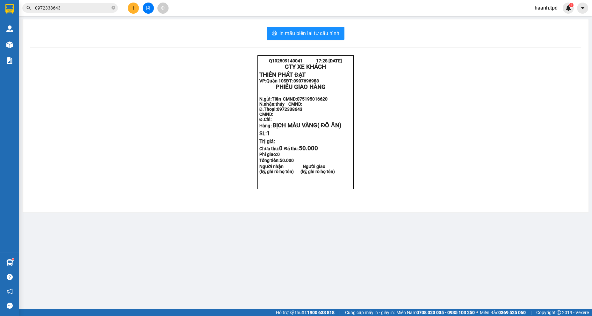  I want to click on img: solution-icon, so click(10, 61).